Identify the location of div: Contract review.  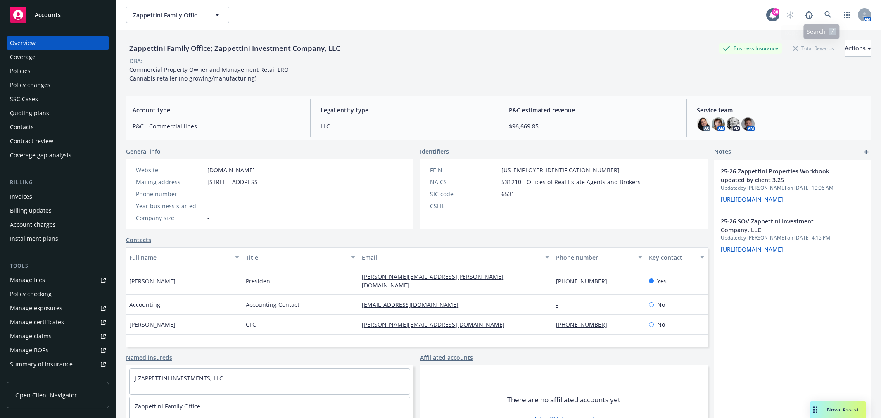
(31, 141).